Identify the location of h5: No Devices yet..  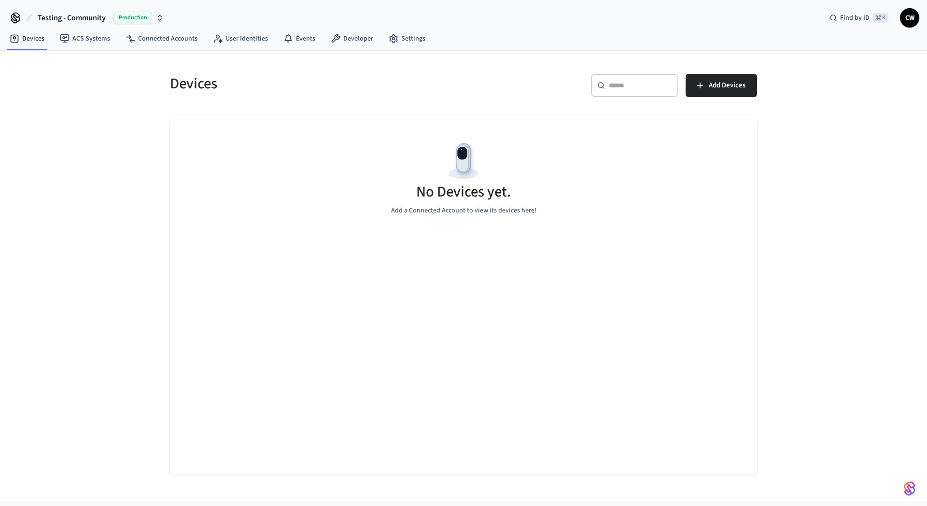
(464, 192).